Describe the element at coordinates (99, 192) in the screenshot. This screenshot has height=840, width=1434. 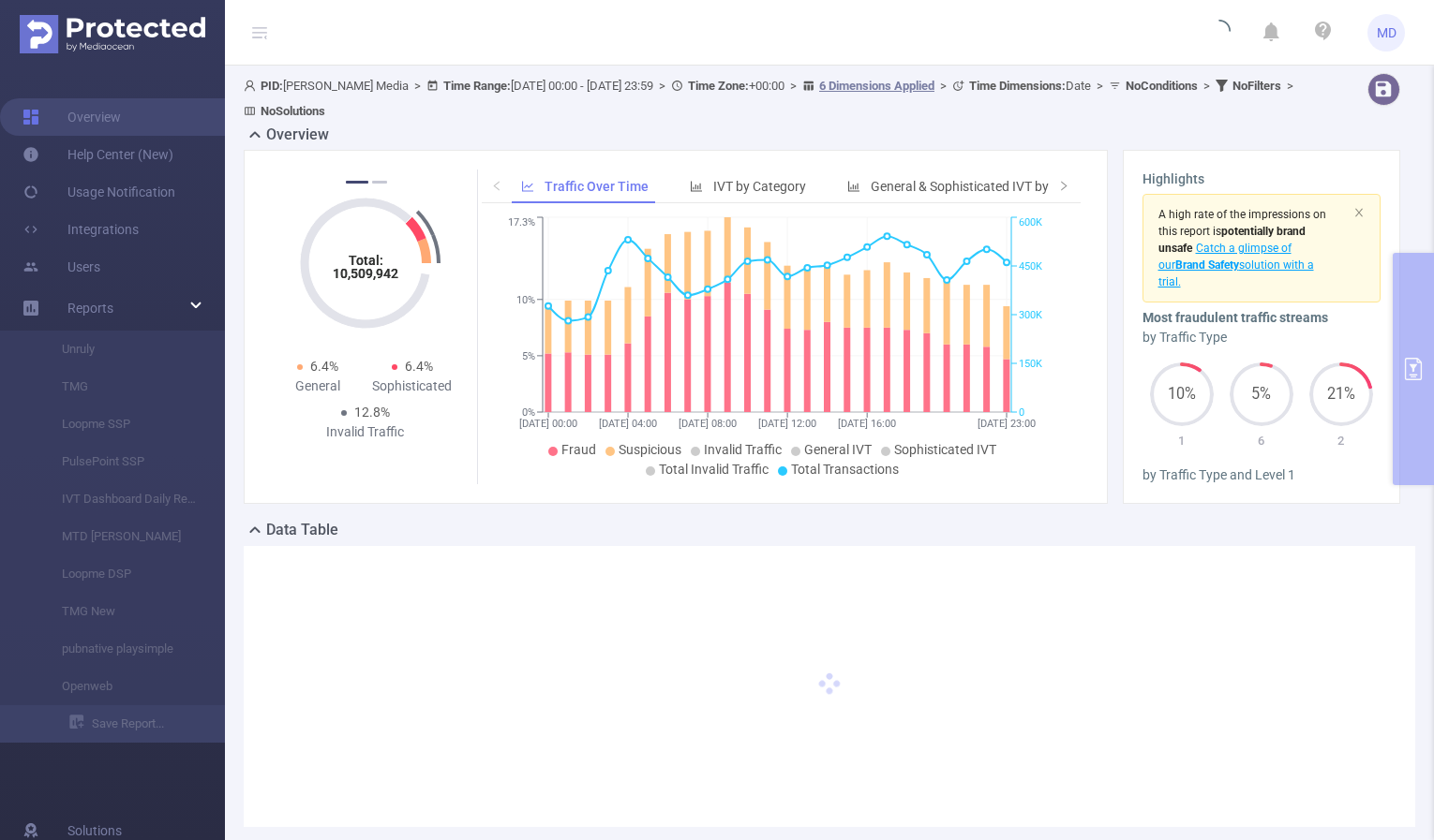
I see `a: Usage Notification` at that location.